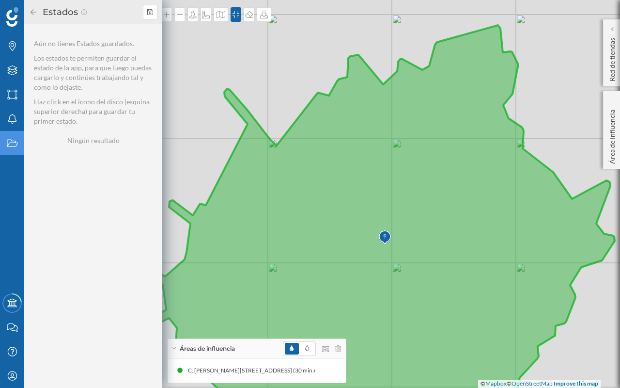 Image resolution: width=620 pixels, height=388 pixels. Describe the element at coordinates (532, 383) in the screenshot. I see `a: OpenStreetMap` at that location.